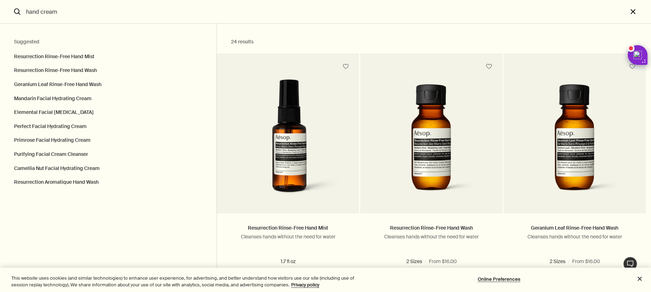 The height and width of the screenshot is (292, 651). I want to click on img: Resurrection Rinse-Free Hand Wash in amber plastic bottle, so click(431, 143).